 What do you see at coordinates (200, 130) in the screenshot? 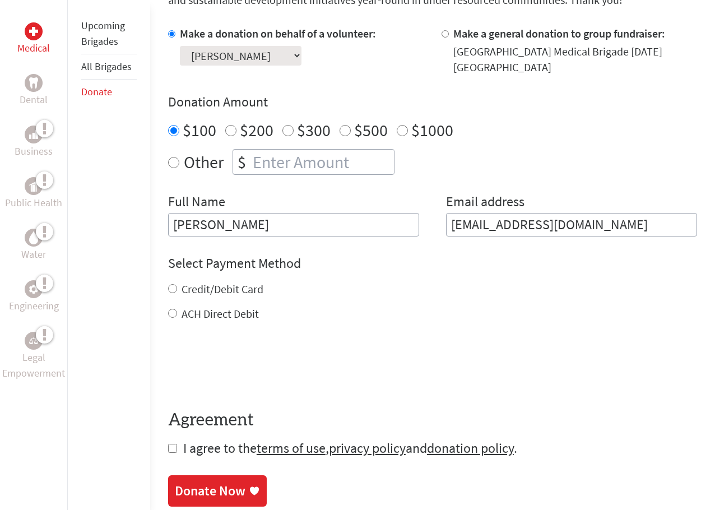
I see `label: $100` at bounding box center [200, 130].